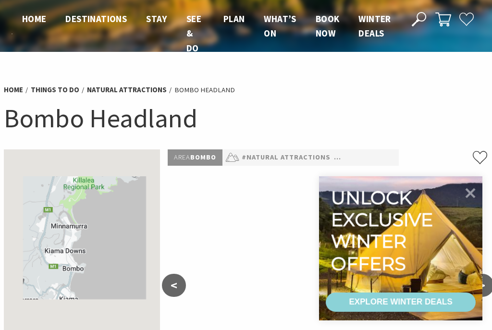 This screenshot has height=330, width=492. What do you see at coordinates (401, 303) in the screenshot?
I see `a: EXPLORE WINTER DEALS` at bounding box center [401, 303].